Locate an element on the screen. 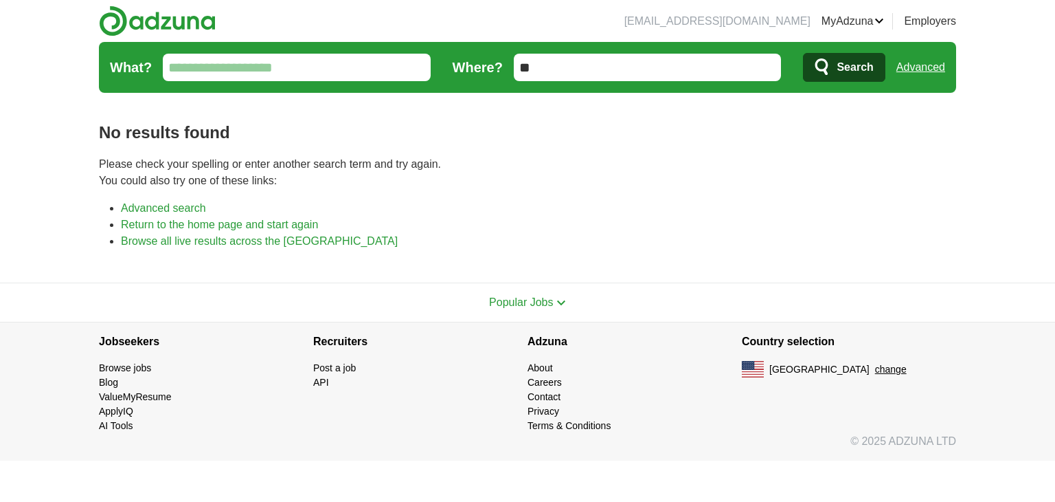 Image resolution: width=1055 pixels, height=502 pixels. a: Terms & Conditions is located at coordinates (569, 425).